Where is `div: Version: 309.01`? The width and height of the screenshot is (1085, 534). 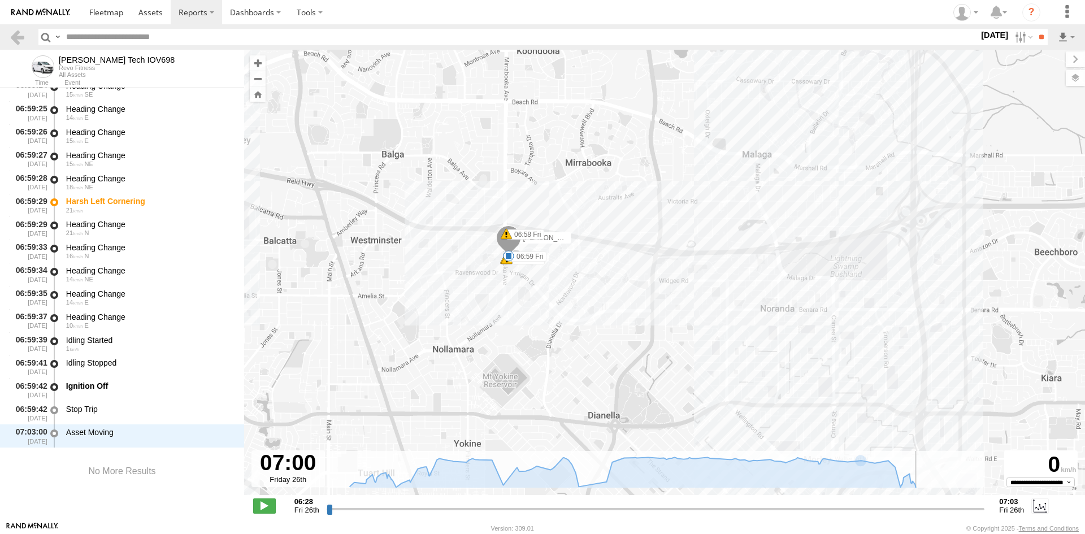
div: Version: 309.01 is located at coordinates (513, 529).